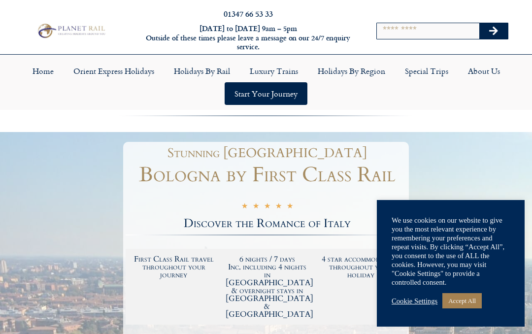  I want to click on h2: Discover the Romance of Italy, so click(267, 224).